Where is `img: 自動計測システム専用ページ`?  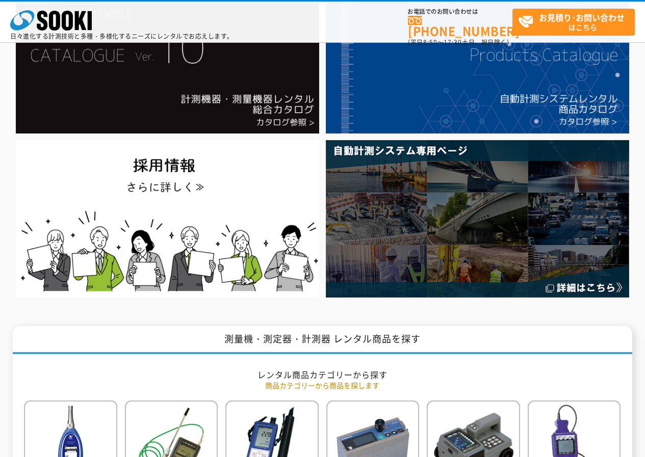 img: 自動計測システム専用ページ is located at coordinates (477, 219).